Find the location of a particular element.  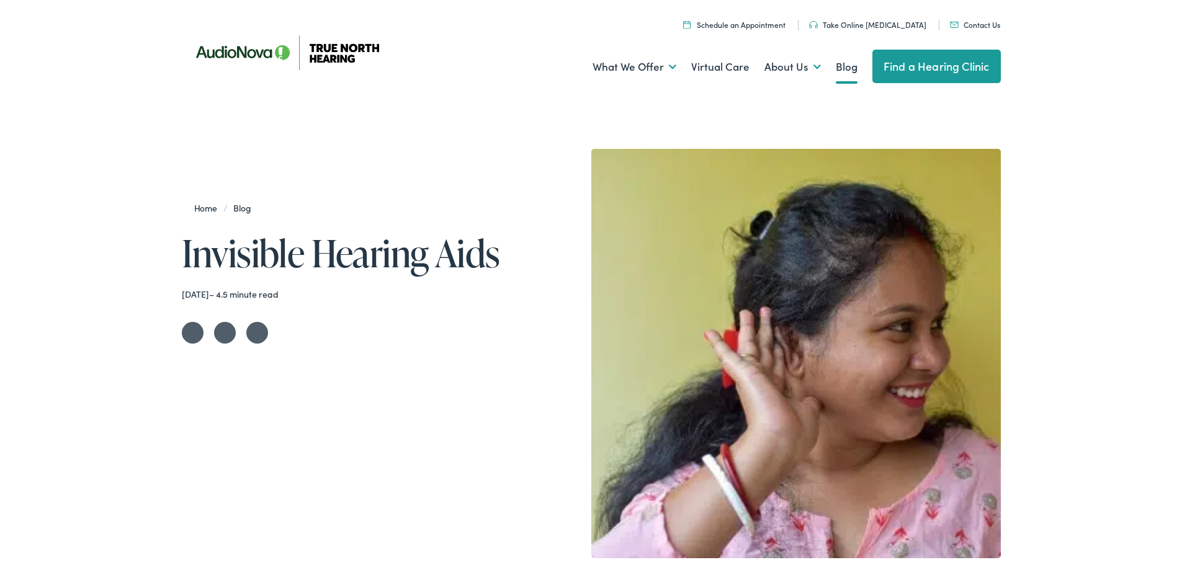

a: Virtual Care is located at coordinates (720, 67).